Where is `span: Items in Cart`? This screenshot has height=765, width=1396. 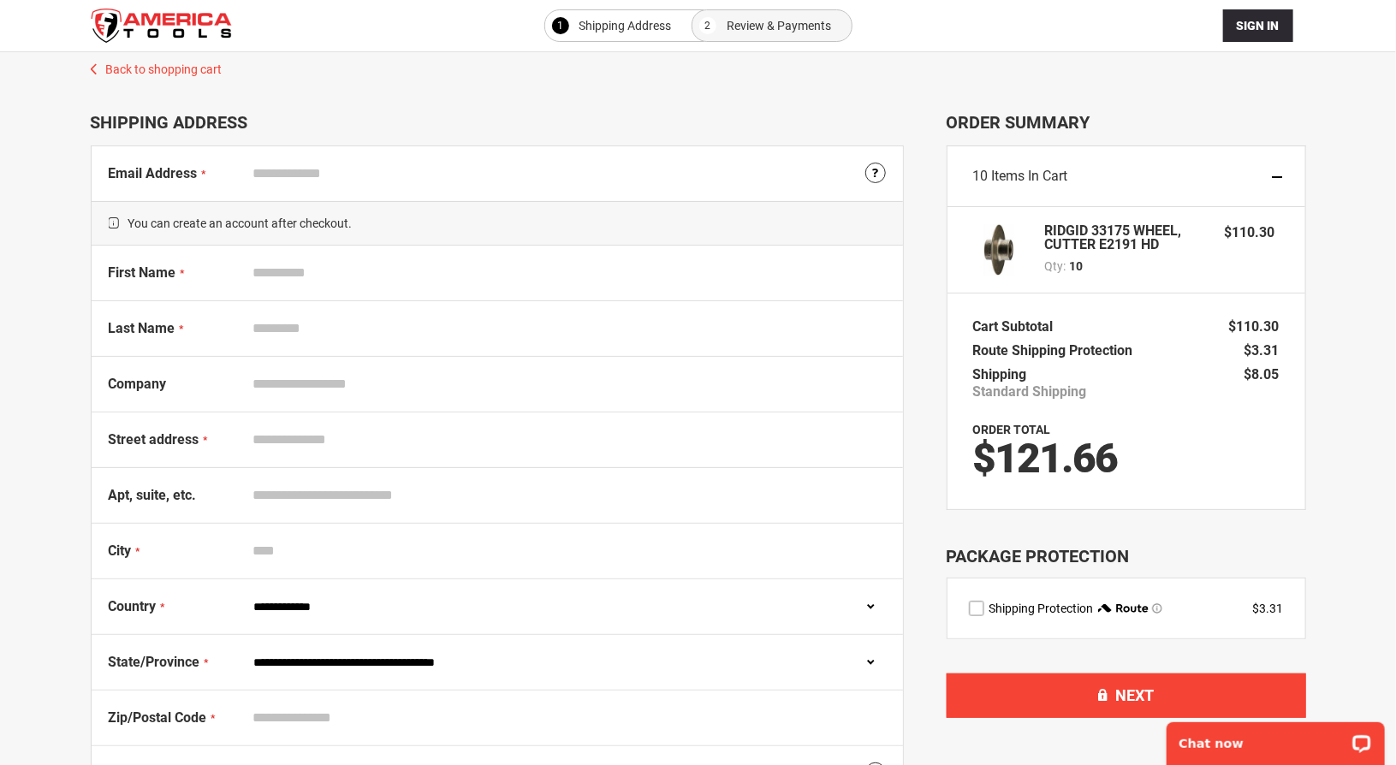
span: Items in Cart is located at coordinates (1030, 176).